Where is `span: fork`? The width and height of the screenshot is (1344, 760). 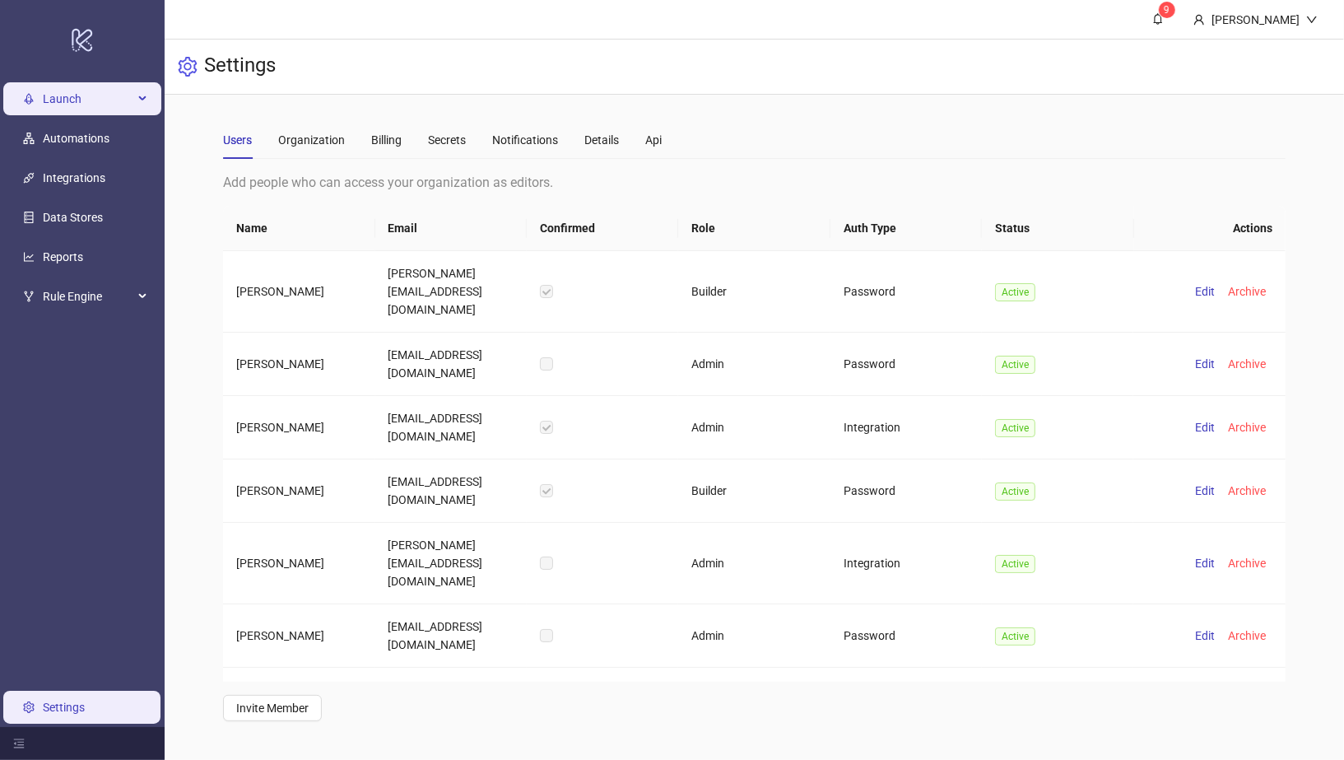
span: fork is located at coordinates (29, 296).